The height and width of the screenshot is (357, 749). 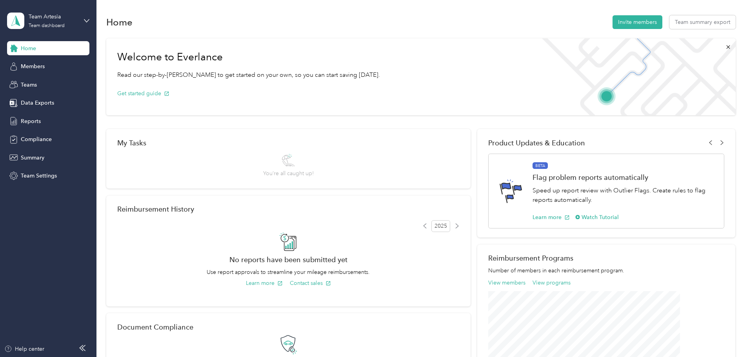 What do you see at coordinates (28, 48) in the screenshot?
I see `span: Home` at bounding box center [28, 48].